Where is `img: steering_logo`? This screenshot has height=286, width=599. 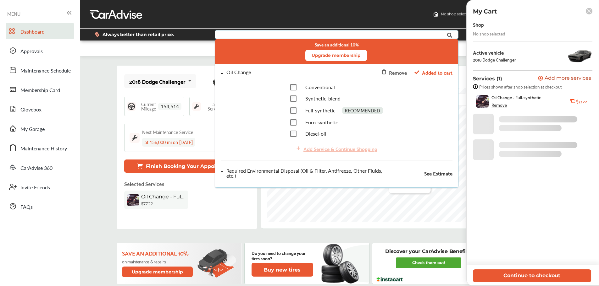 img: steering_logo is located at coordinates (131, 107).